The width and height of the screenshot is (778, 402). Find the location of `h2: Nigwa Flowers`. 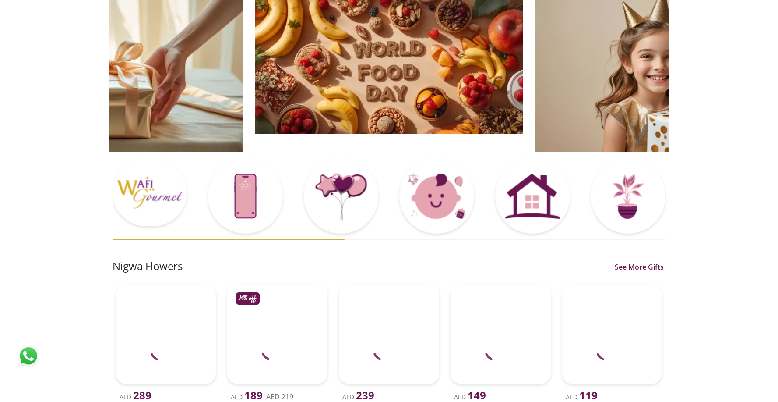

h2: Nigwa Flowers is located at coordinates (148, 266).